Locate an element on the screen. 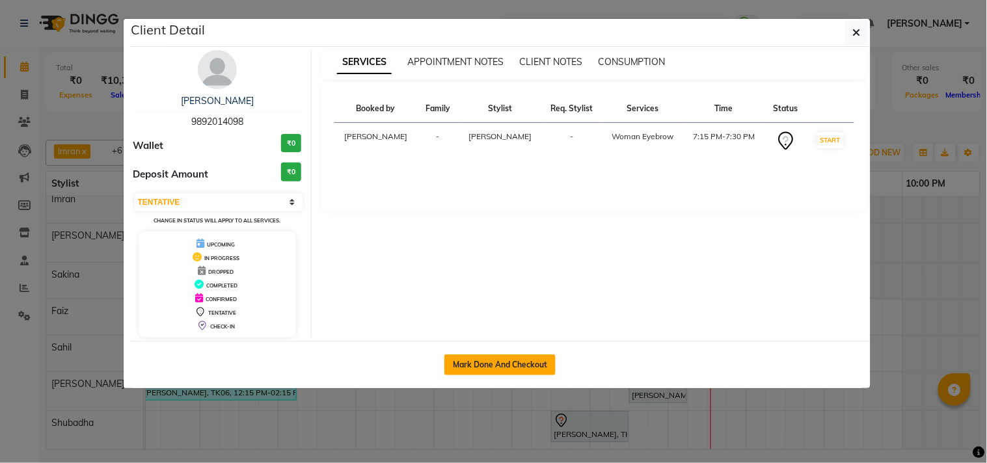  th: Time is located at coordinates (723, 109).